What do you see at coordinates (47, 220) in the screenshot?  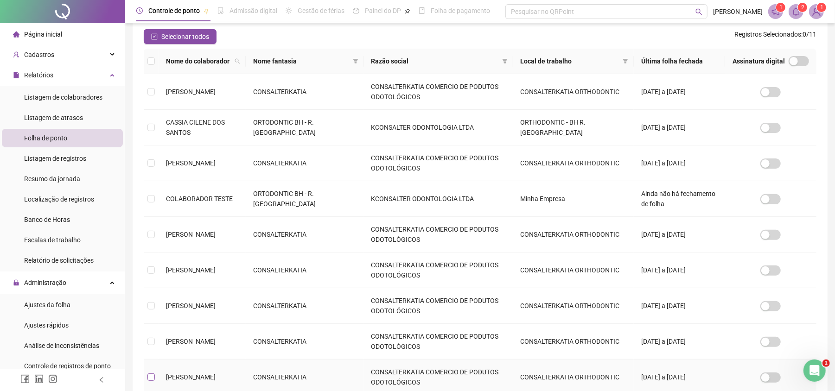 I see `span: Banco de Horas` at bounding box center [47, 220].